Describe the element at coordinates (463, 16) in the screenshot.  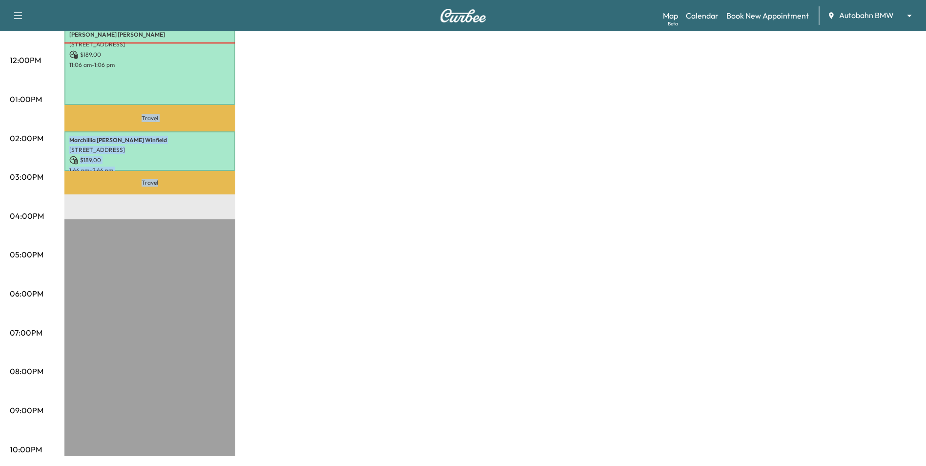
I see `img: Curbee Logo` at that location.